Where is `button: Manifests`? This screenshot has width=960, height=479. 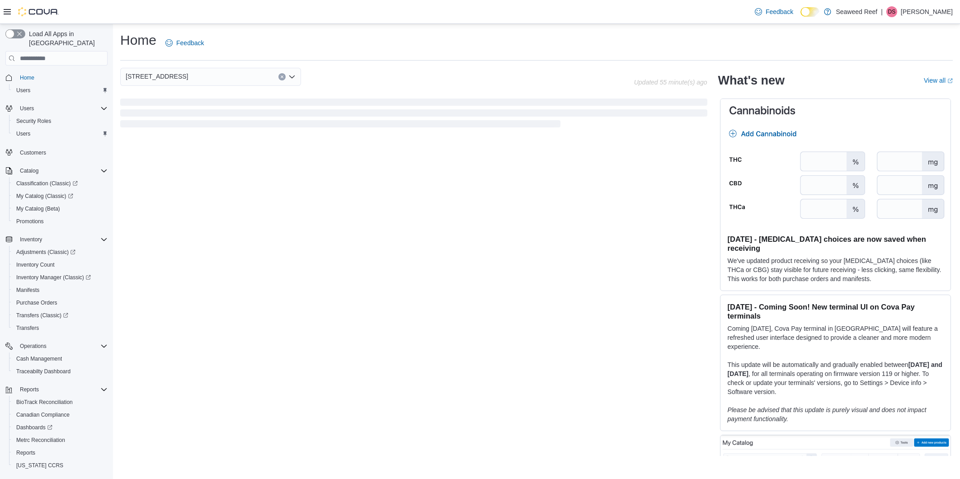
button: Manifests is located at coordinates (60, 290).